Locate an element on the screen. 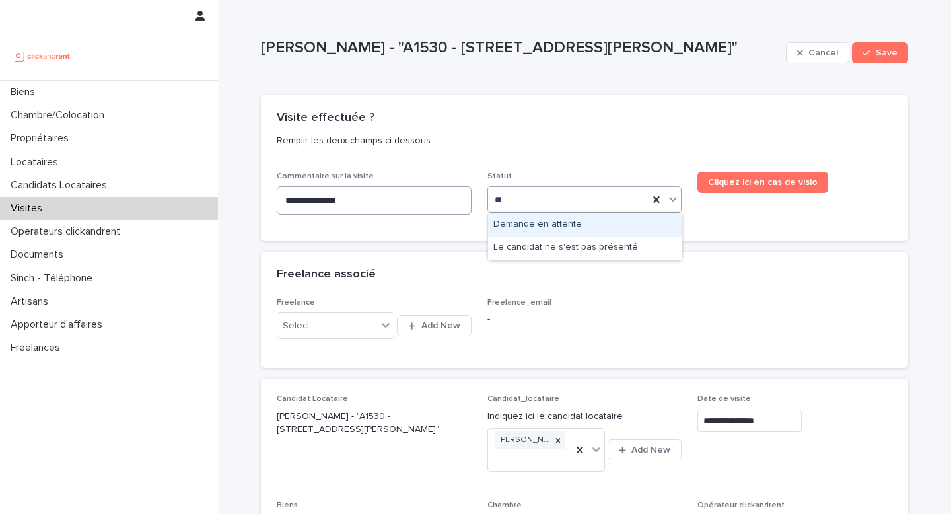 The image size is (951, 514). span: Chambre is located at coordinates (505, 505).